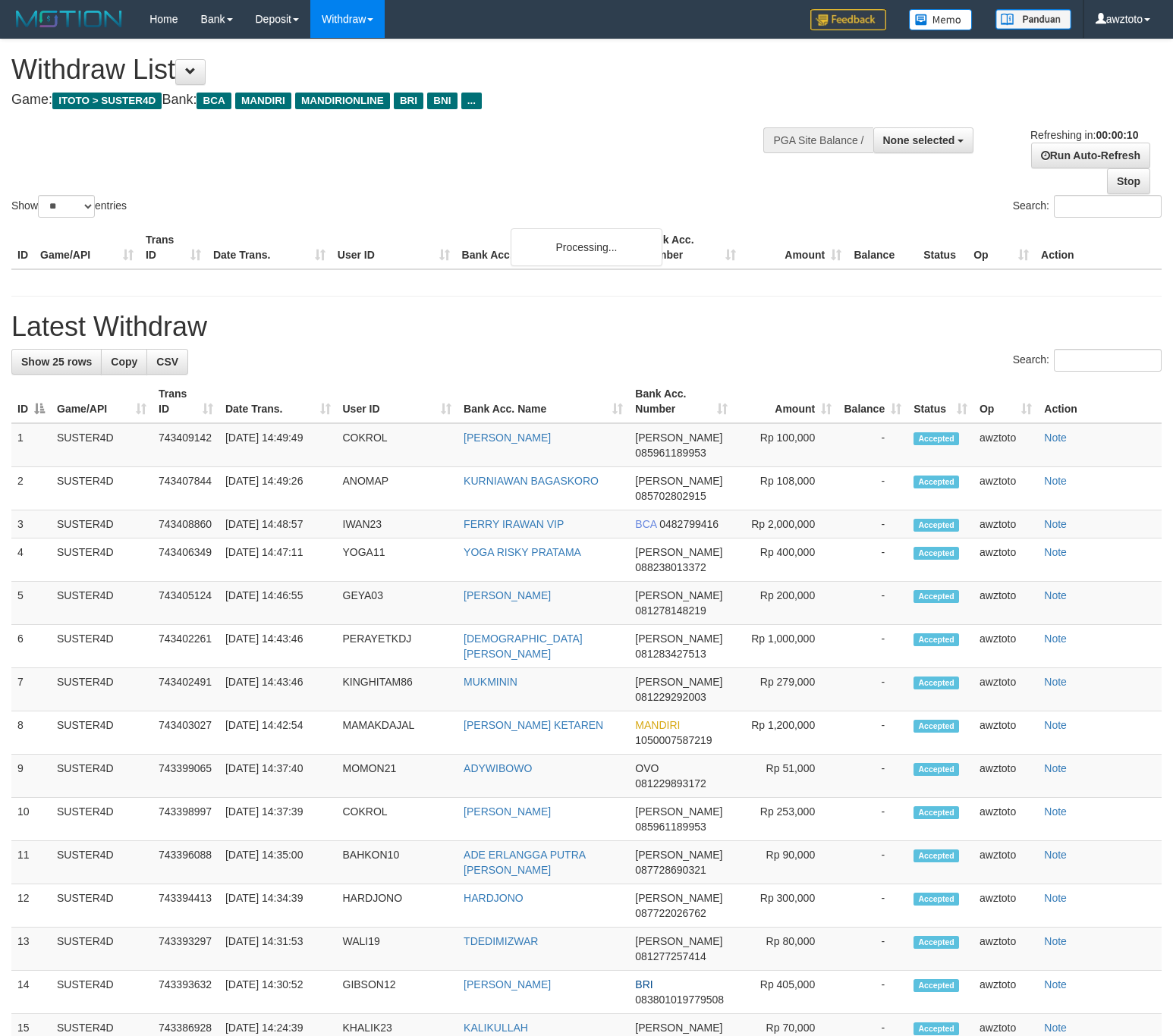 Image resolution: width=1173 pixels, height=1036 pixels. Describe the element at coordinates (1116, 135) in the screenshot. I see `strong: 00:00:10` at that location.